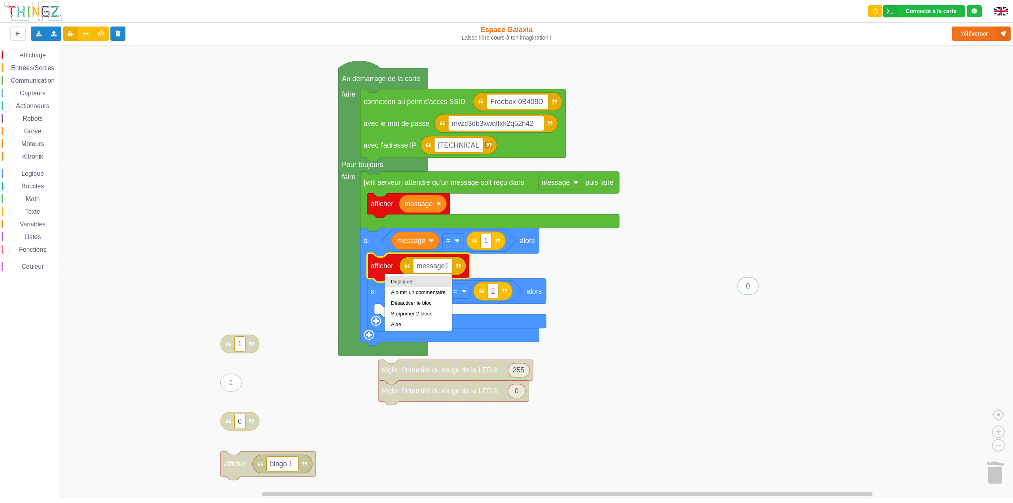 The height and width of the screenshot is (503, 1013). I want to click on div: Désactiver le bloc, so click(418, 303).